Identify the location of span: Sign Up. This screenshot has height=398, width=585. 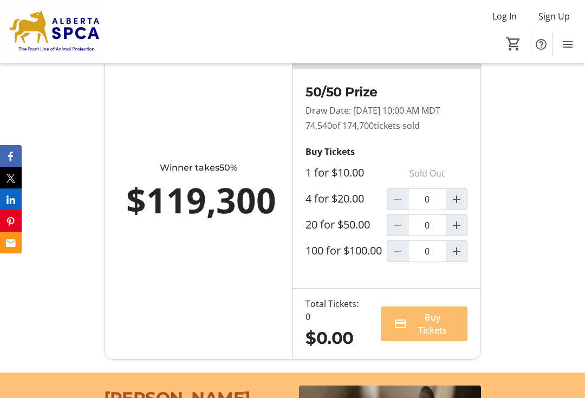
(554, 16).